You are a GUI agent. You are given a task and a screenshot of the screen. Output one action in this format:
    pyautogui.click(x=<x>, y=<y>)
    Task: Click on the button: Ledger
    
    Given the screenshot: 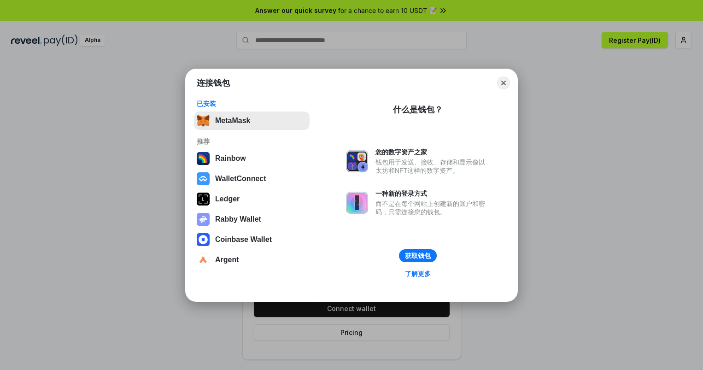 What is the action you would take?
    pyautogui.click(x=252, y=199)
    